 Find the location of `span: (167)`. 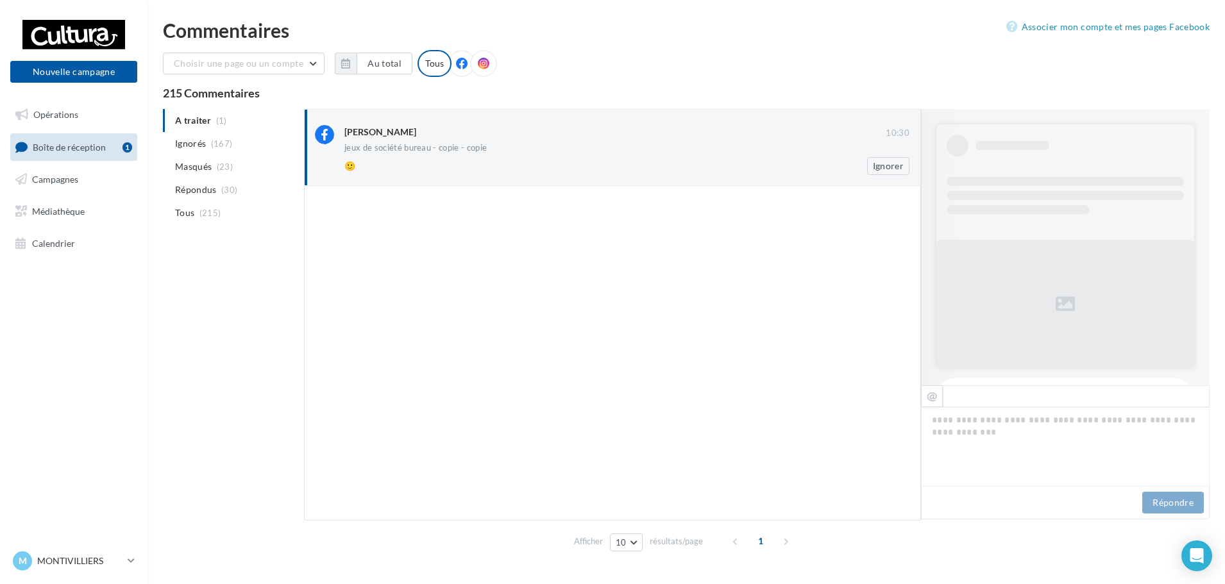

span: (167) is located at coordinates (222, 144).